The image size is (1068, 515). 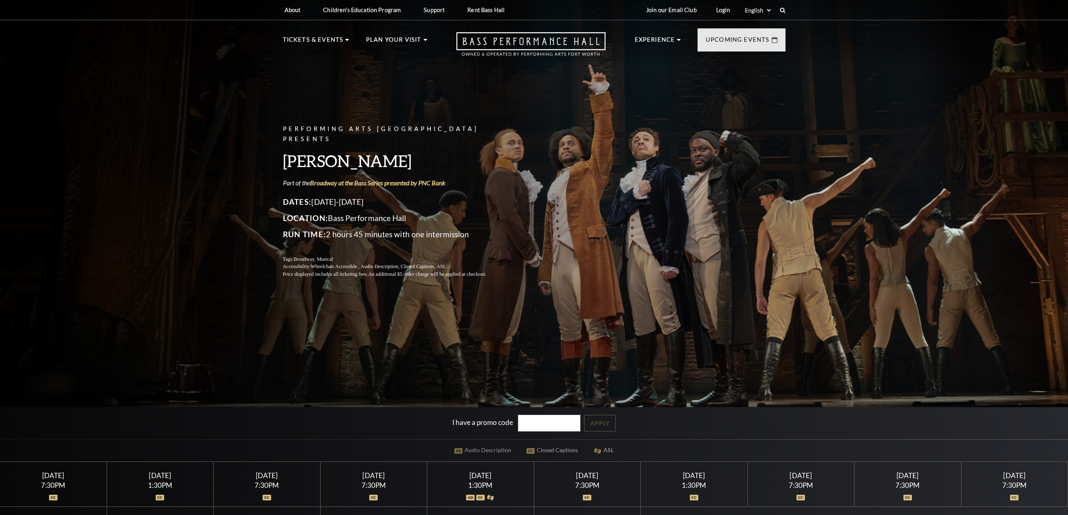 What do you see at coordinates (491, 497) in the screenshot?
I see `img: icon_asla.svg` at bounding box center [491, 497].